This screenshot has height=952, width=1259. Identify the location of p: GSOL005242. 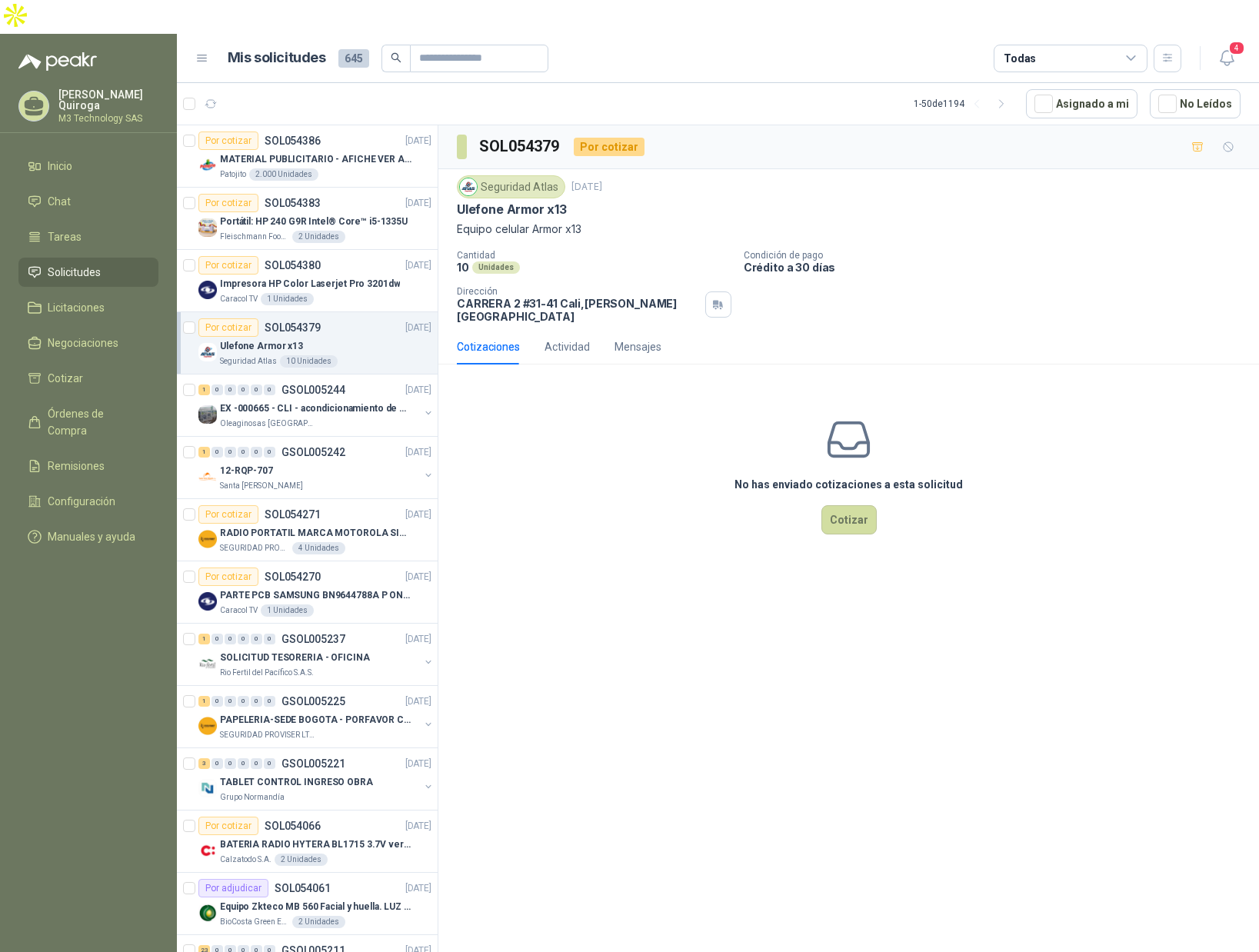
(313, 452).